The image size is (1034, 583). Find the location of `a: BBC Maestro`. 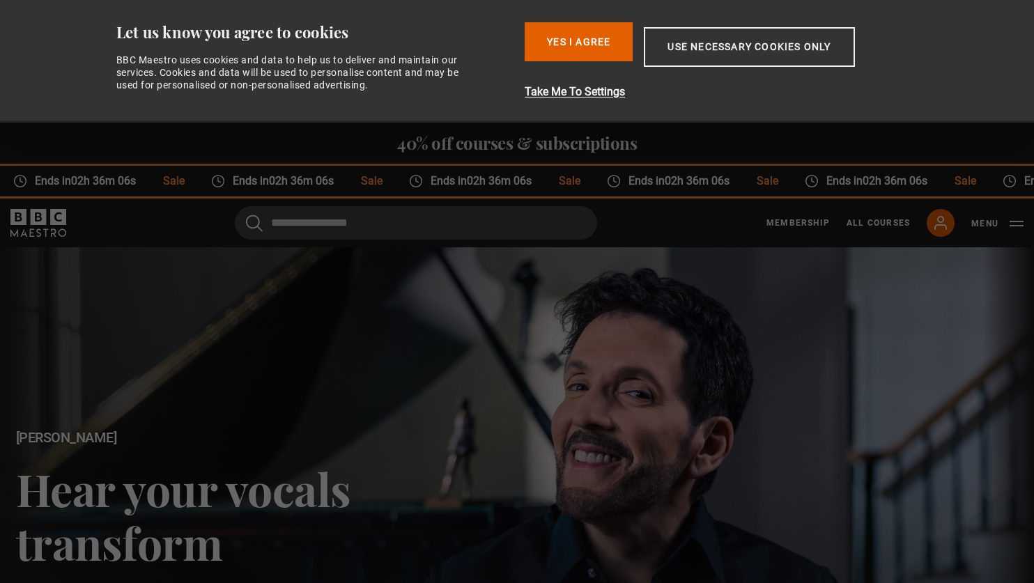

a: BBC Maestro is located at coordinates (38, 223).